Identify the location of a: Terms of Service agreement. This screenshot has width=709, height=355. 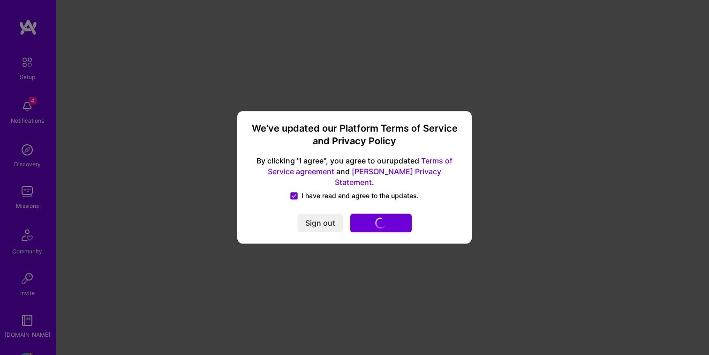
(360, 166).